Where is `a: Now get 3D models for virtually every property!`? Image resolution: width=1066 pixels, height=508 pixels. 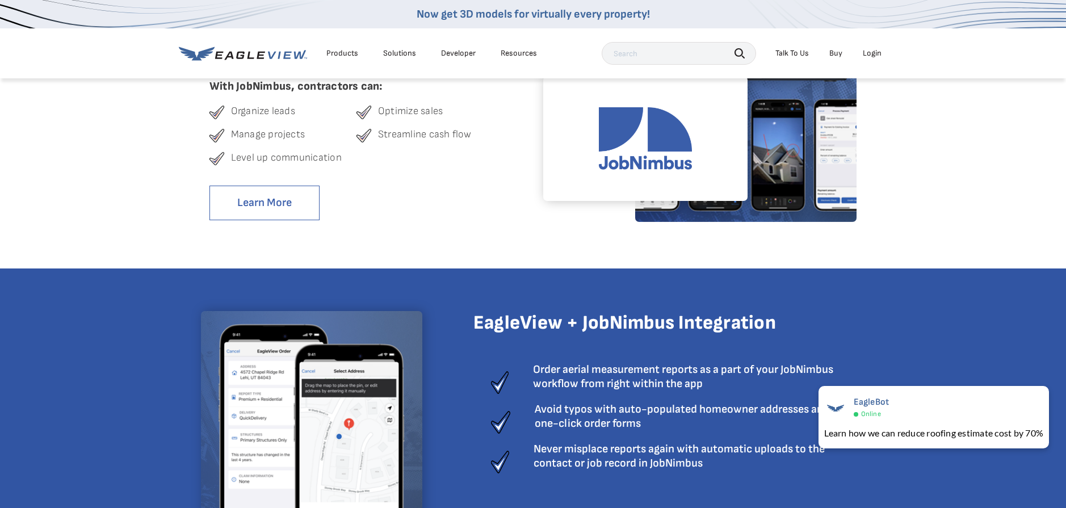 a: Now get 3D models for virtually every property! is located at coordinates (533, 14).